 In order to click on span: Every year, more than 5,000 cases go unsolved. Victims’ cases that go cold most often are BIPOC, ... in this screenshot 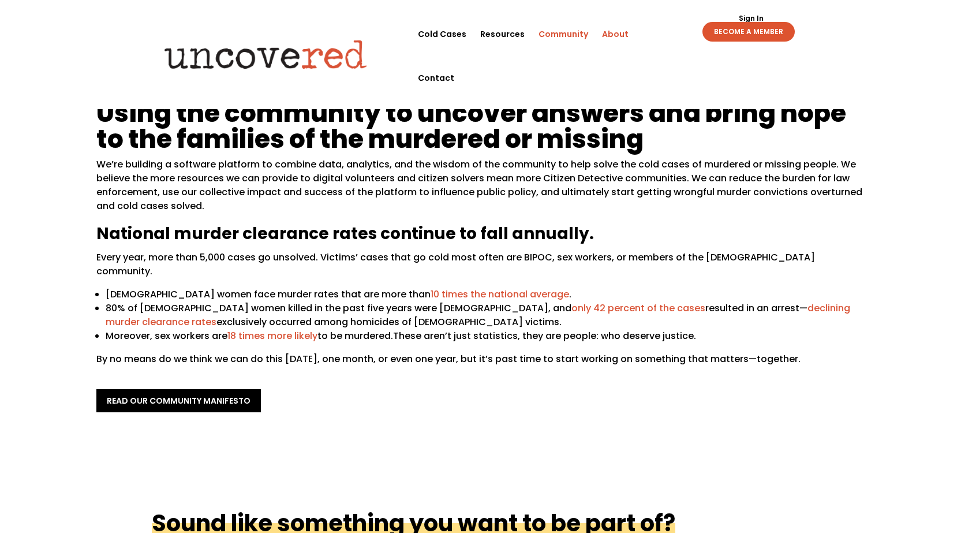, I will do `click(455, 264)`.